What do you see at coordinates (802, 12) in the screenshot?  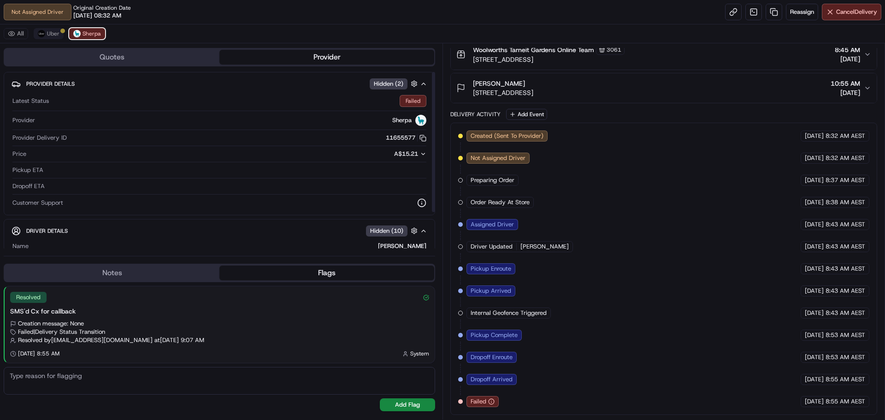 I see `button: Reassign` at bounding box center [802, 12].